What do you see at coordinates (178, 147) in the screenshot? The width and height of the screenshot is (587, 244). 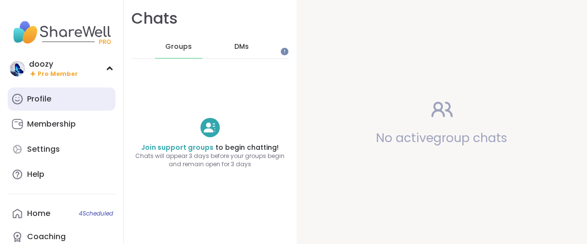 I see `a: Join support groups` at bounding box center [178, 147].